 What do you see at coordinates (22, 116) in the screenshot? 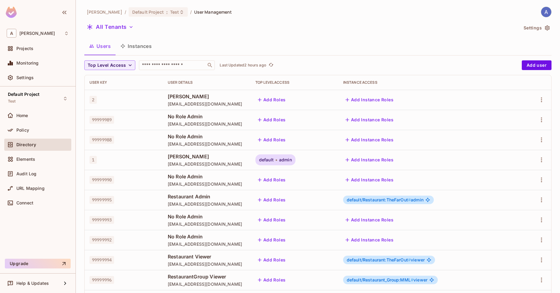
I see `span: Home` at bounding box center [22, 116].